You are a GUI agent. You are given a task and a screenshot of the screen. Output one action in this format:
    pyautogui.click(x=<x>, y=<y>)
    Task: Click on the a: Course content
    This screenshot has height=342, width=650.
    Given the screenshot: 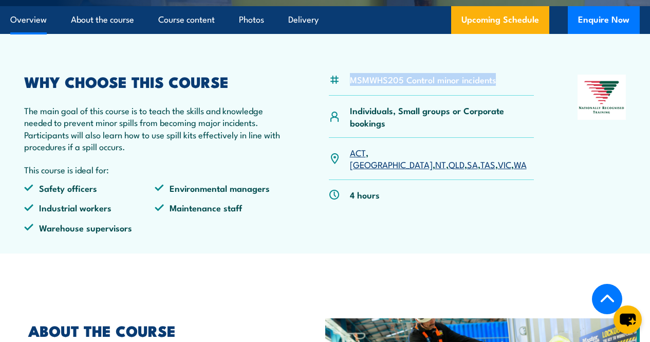 What is the action you would take?
    pyautogui.click(x=187, y=20)
    